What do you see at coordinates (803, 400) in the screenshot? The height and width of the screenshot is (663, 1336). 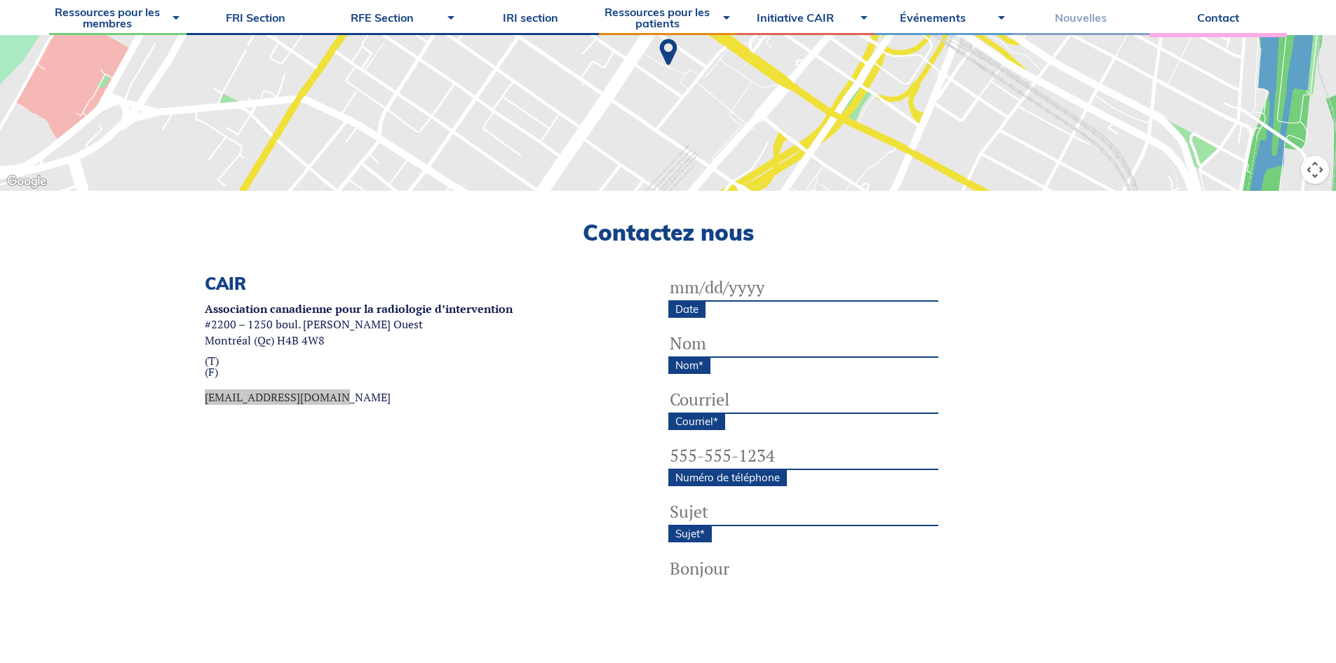 I see `input: Courriel` at bounding box center [803, 400].